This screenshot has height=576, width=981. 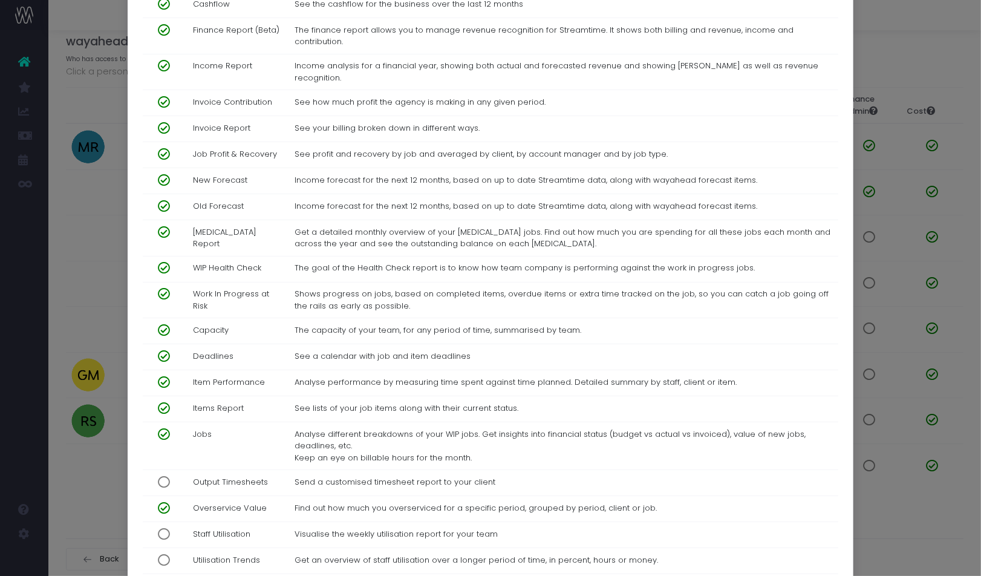 I want to click on td: Items Report, so click(x=238, y=409).